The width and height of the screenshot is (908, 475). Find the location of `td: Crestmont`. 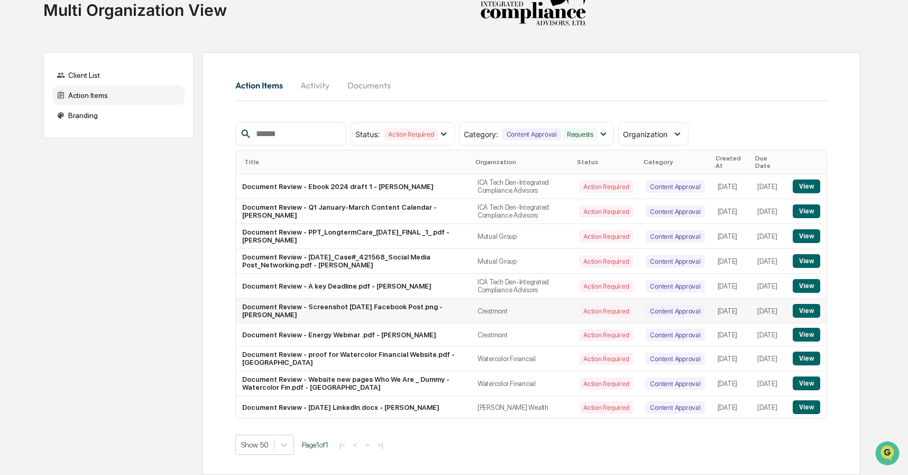

td: Crestmont is located at coordinates (522, 334).